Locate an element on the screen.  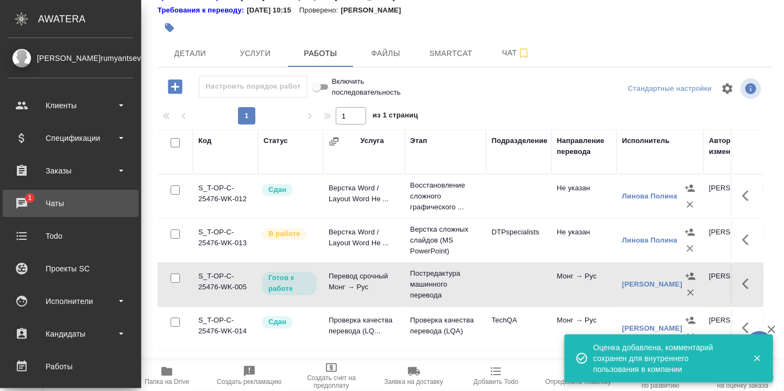
span: Включить последовательность is located at coordinates (366, 87).